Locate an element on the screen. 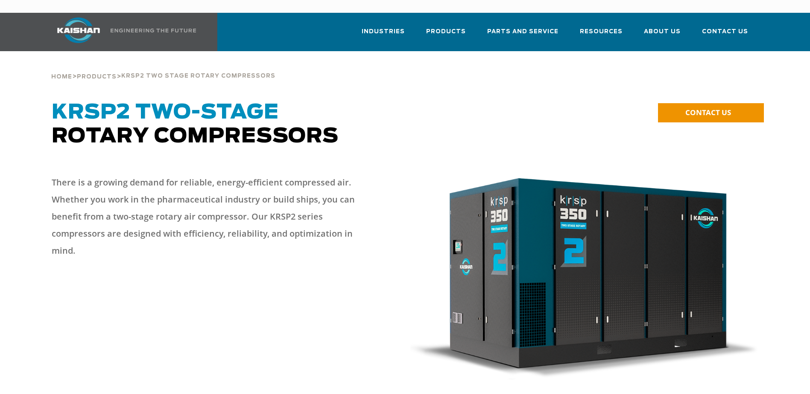 The height and width of the screenshot is (394, 810). span: Rotary Compressors is located at coordinates (195, 125).